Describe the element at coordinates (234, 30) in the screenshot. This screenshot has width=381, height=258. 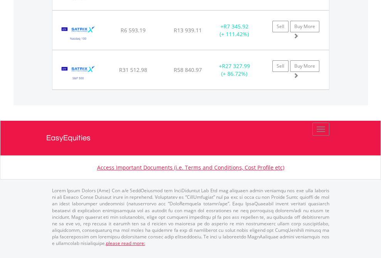
I see `div: + (+ 111.42%)` at that location.